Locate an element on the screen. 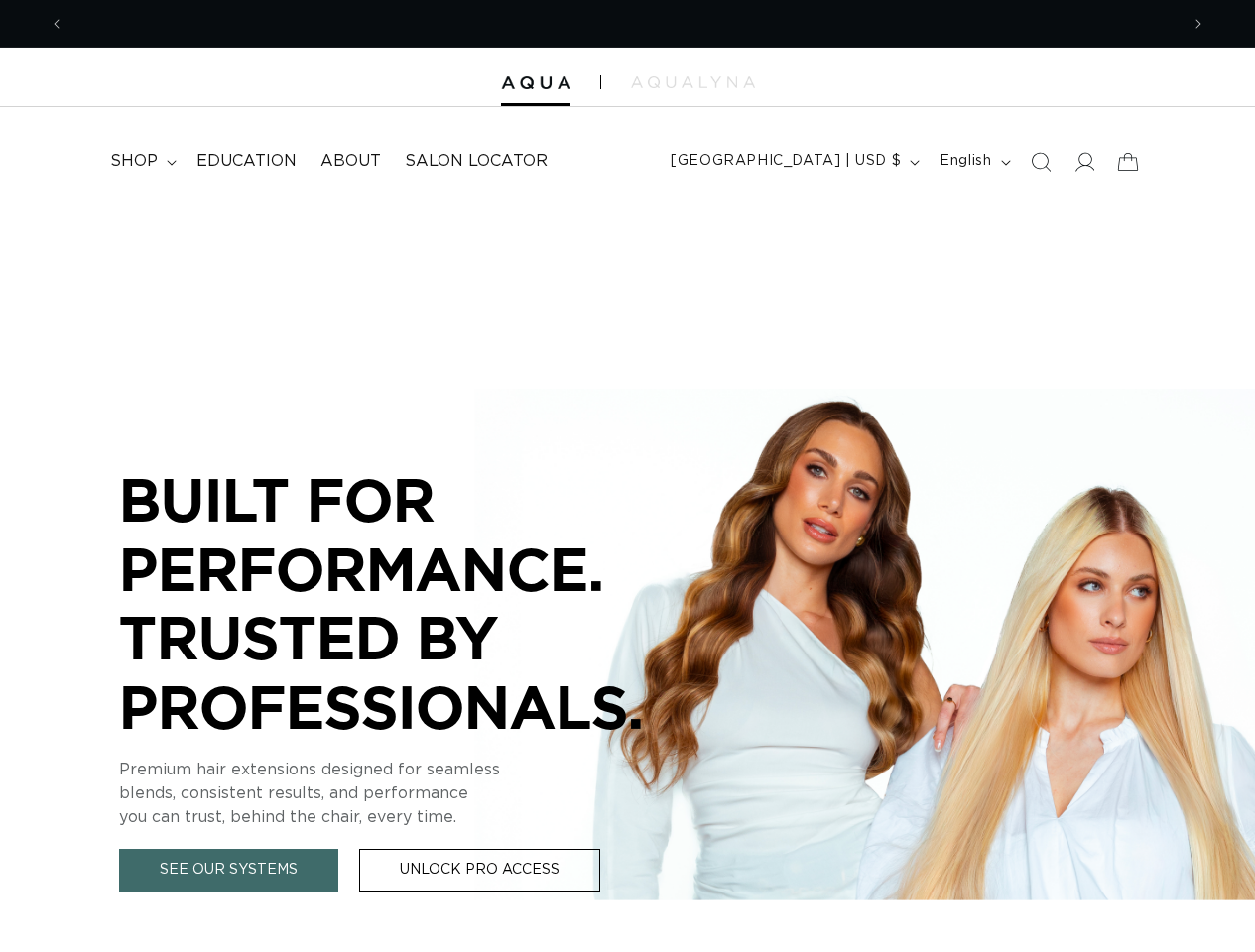 Image resolution: width=1255 pixels, height=952 pixels. a: Unlock Pro Access is located at coordinates (479, 870).